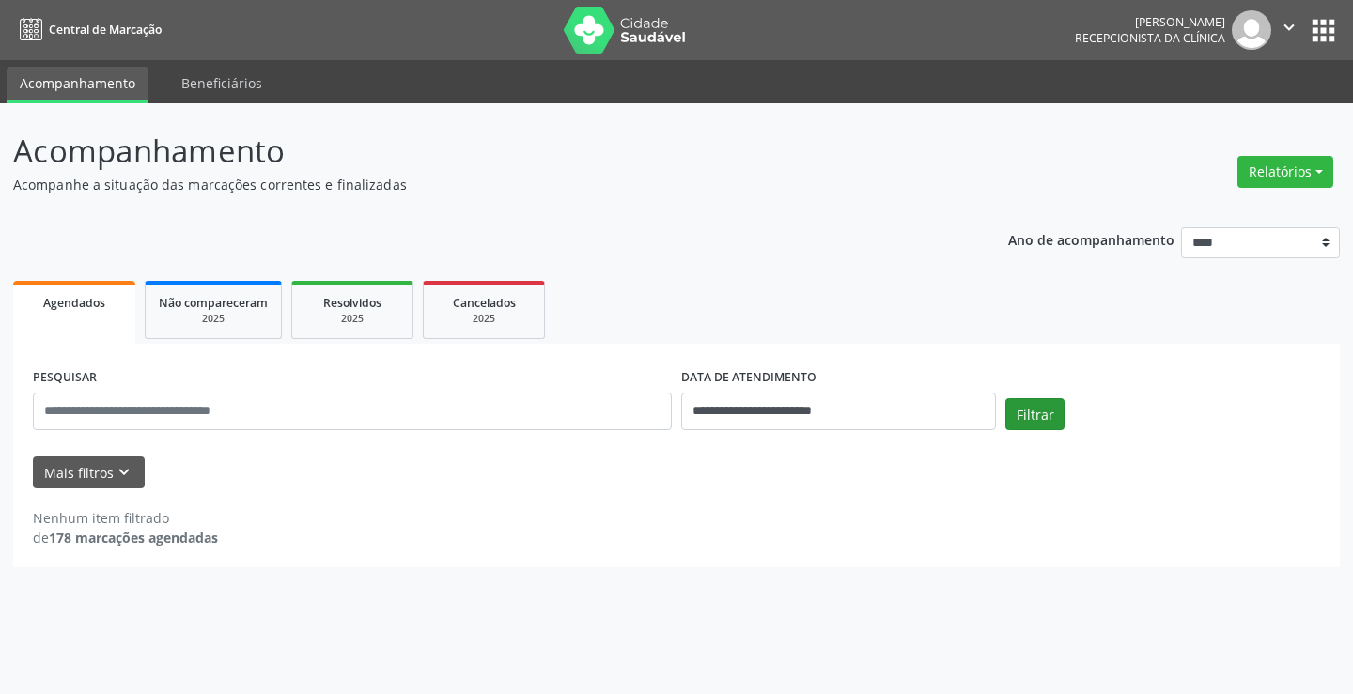 This screenshot has height=694, width=1353. Describe the element at coordinates (105, 29) in the screenshot. I see `span: Central de Marcação` at that location.